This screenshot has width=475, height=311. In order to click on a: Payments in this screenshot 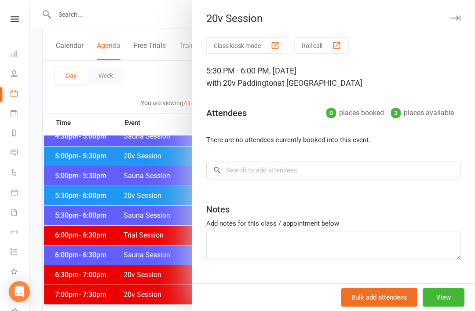, I will do `click(20, 114)`.